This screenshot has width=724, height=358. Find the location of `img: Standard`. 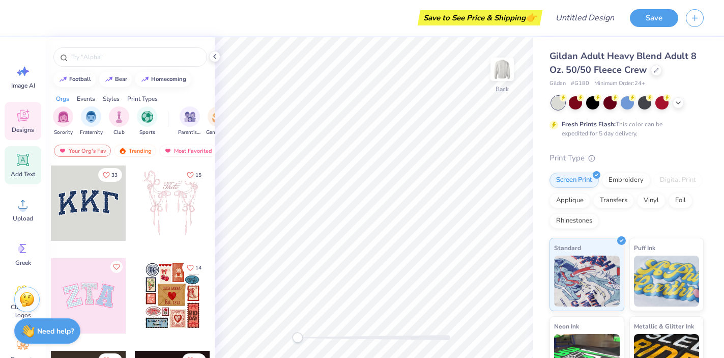

img: Standard is located at coordinates (587, 281).